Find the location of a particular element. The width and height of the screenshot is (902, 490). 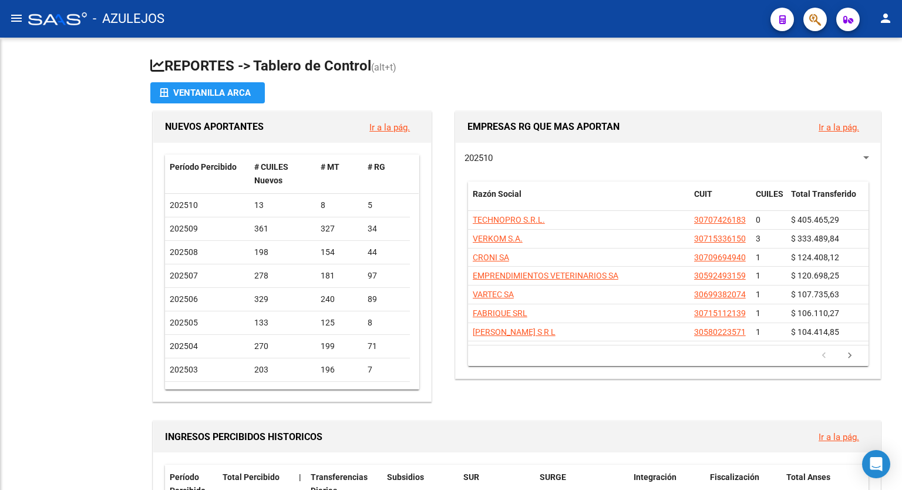

span: 202503 is located at coordinates (184, 369).